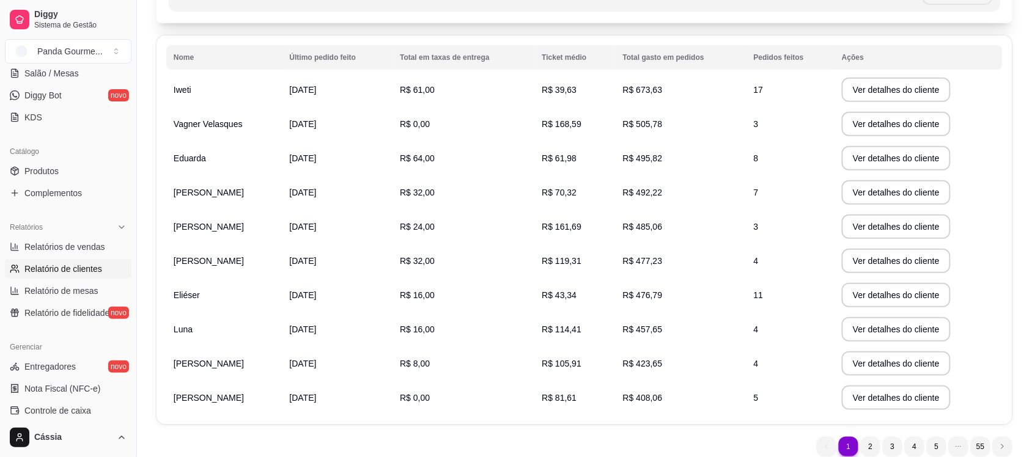  What do you see at coordinates (70, 51) in the screenshot?
I see `div: Panda Gourme ...` at bounding box center [70, 51].